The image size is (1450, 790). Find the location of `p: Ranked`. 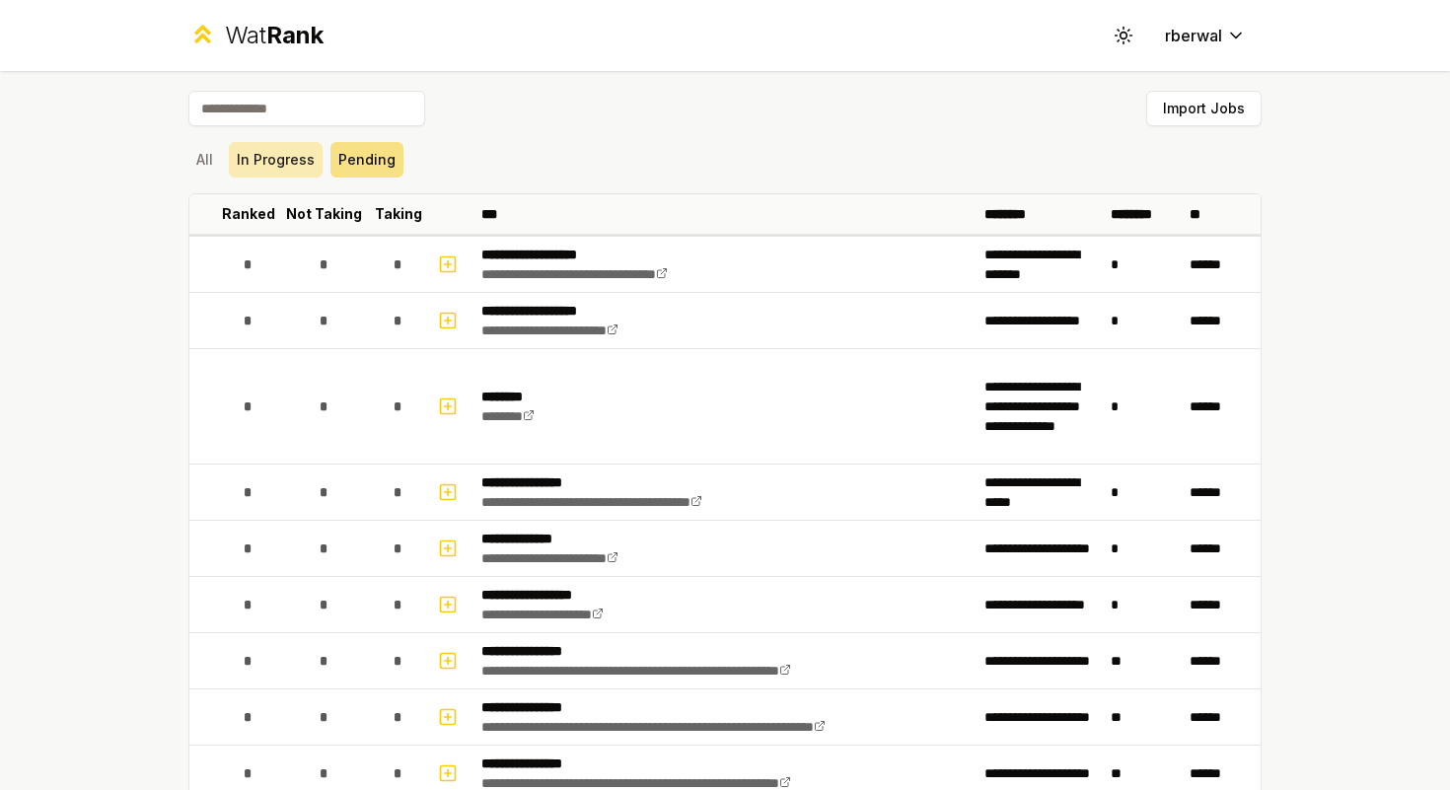

p: Ranked is located at coordinates (249, 214).